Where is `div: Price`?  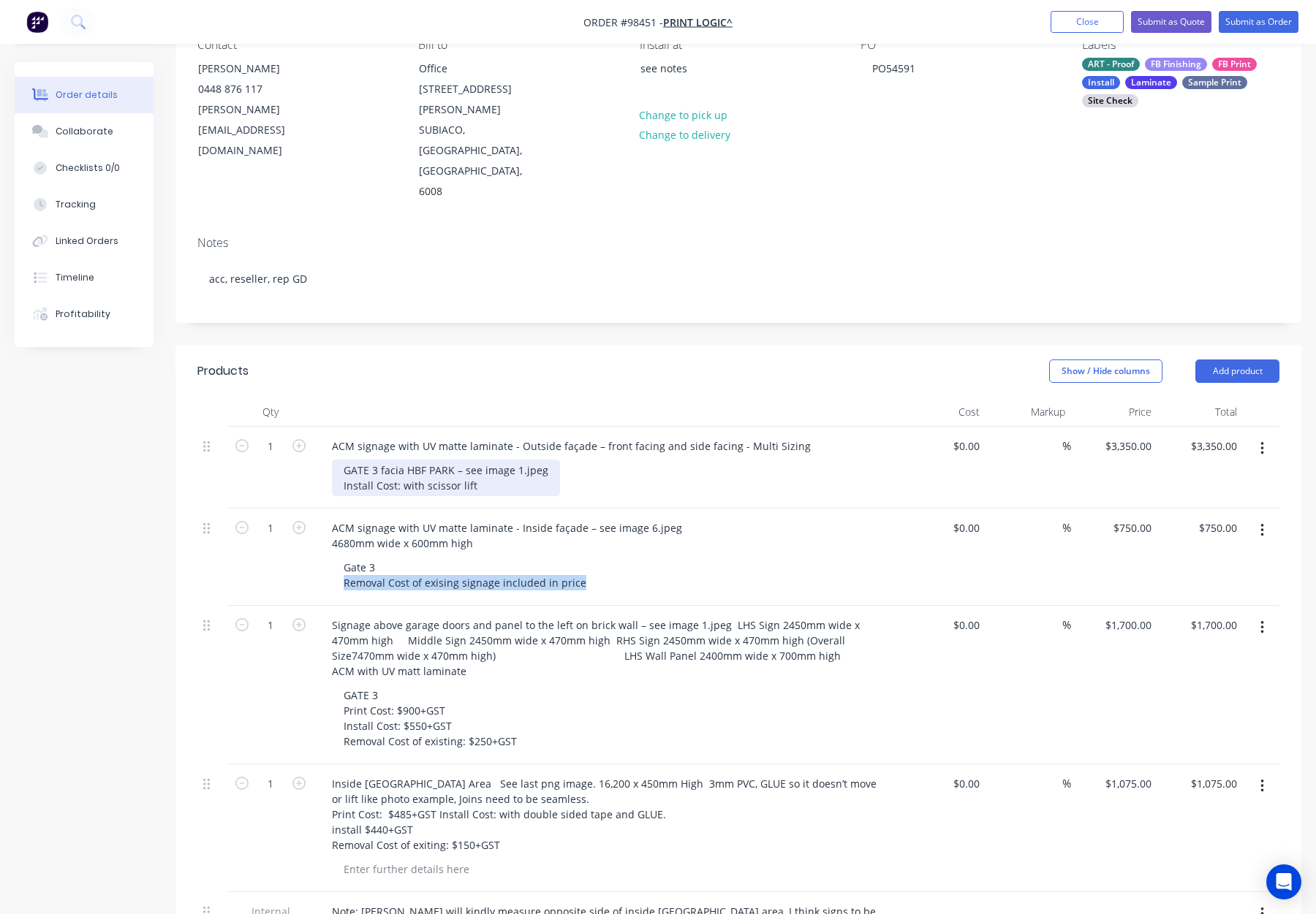
div: Price is located at coordinates (1114, 413).